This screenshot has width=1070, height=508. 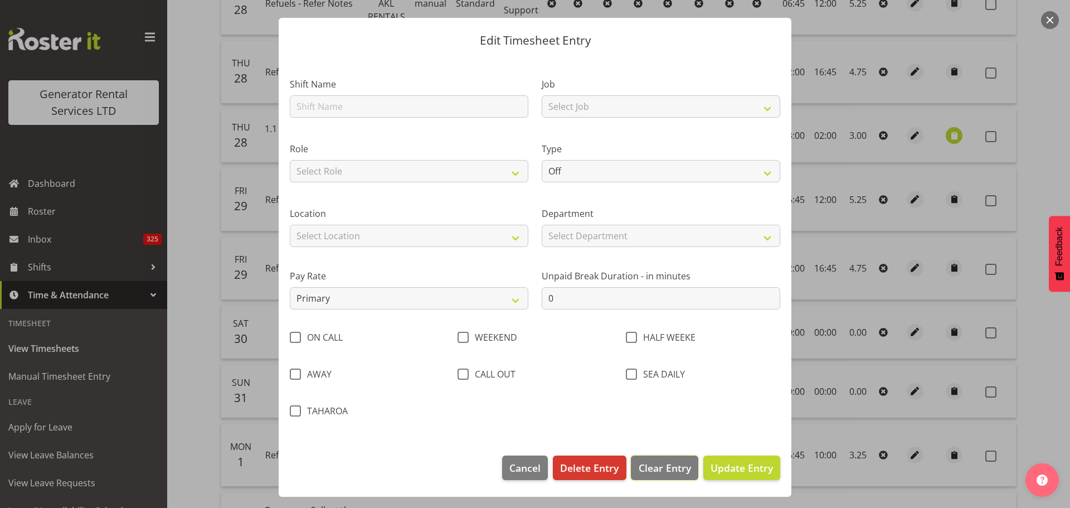 I want to click on label: Role, so click(x=409, y=149).